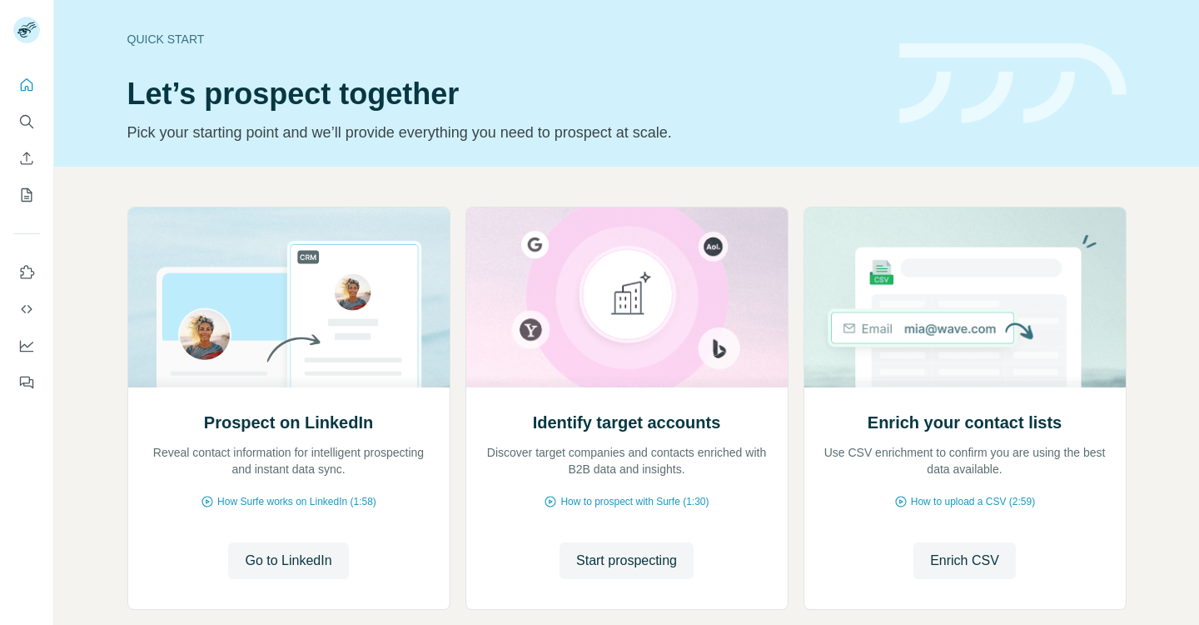 The width and height of the screenshot is (1199, 625). What do you see at coordinates (289, 461) in the screenshot?
I see `p: Reveal contact information for intelligent prospecting and instant data sync.` at bounding box center [289, 461].